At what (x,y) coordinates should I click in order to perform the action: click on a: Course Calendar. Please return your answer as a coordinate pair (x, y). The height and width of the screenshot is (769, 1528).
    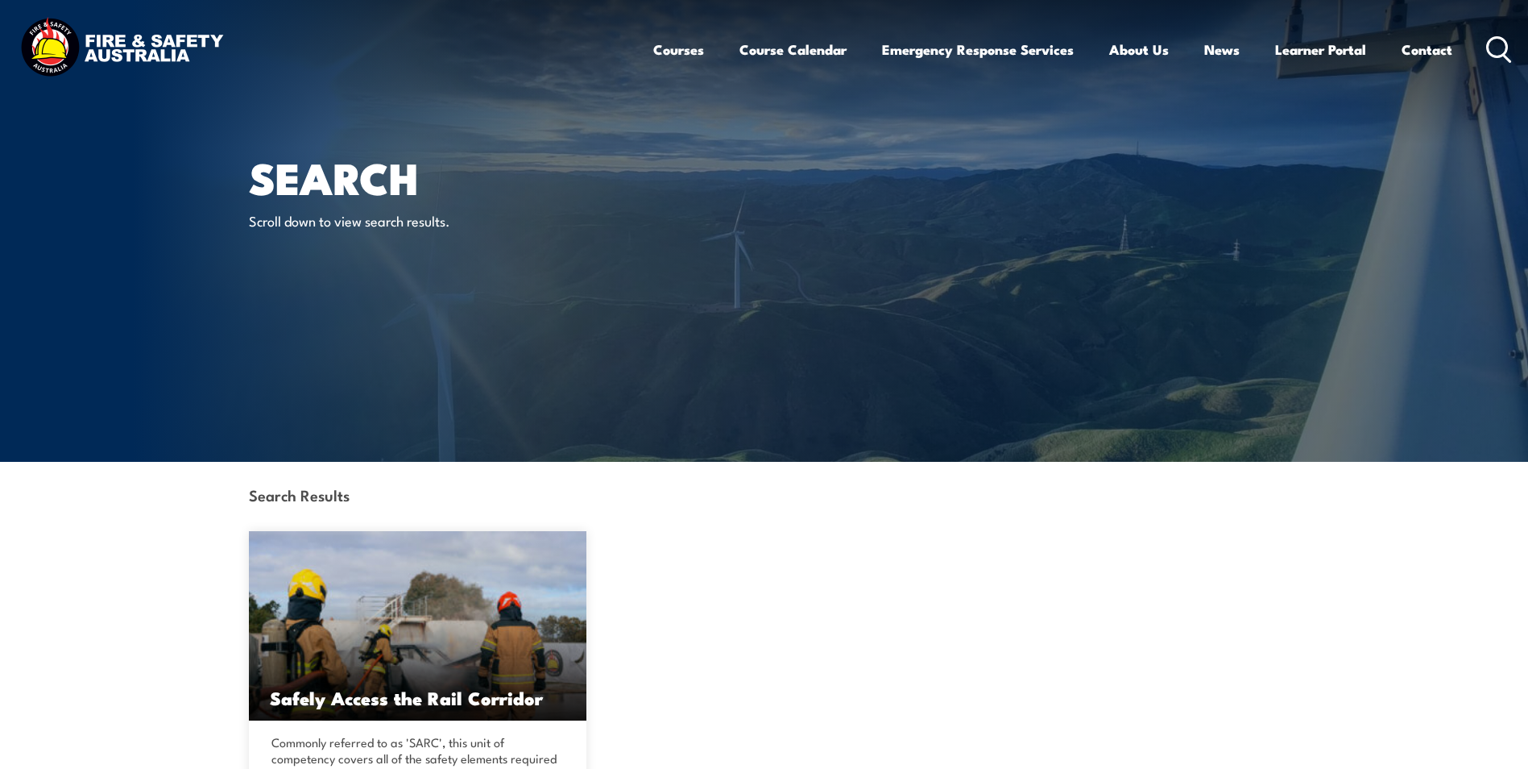
    Looking at the image, I should click on (793, 49).